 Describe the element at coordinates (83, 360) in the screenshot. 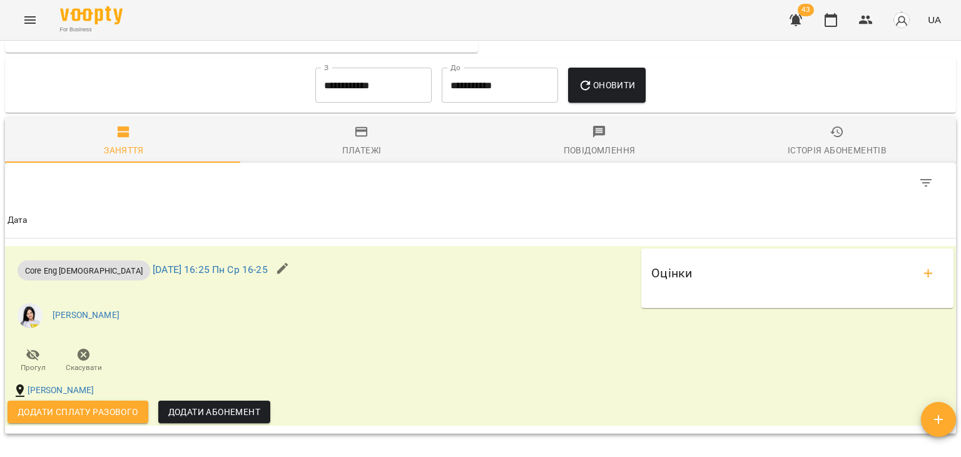

I see `button: Скасувати` at that location.